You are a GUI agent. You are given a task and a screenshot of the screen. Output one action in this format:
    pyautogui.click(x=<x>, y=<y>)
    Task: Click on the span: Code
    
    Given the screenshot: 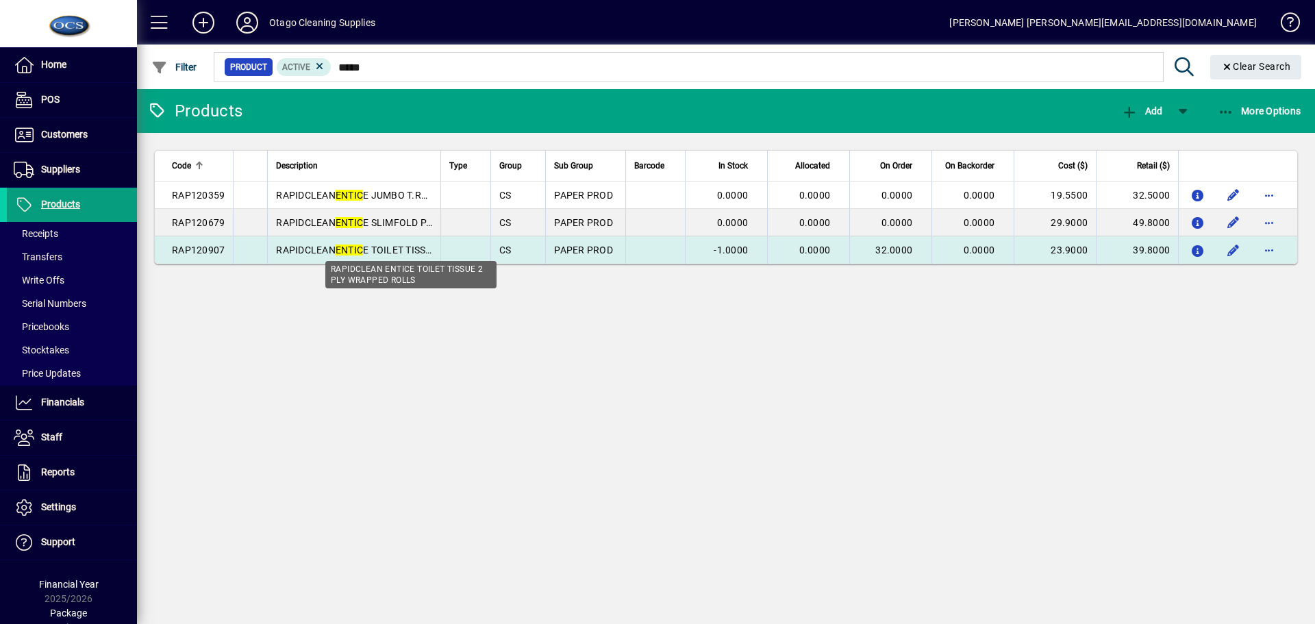 What is the action you would take?
    pyautogui.click(x=182, y=166)
    